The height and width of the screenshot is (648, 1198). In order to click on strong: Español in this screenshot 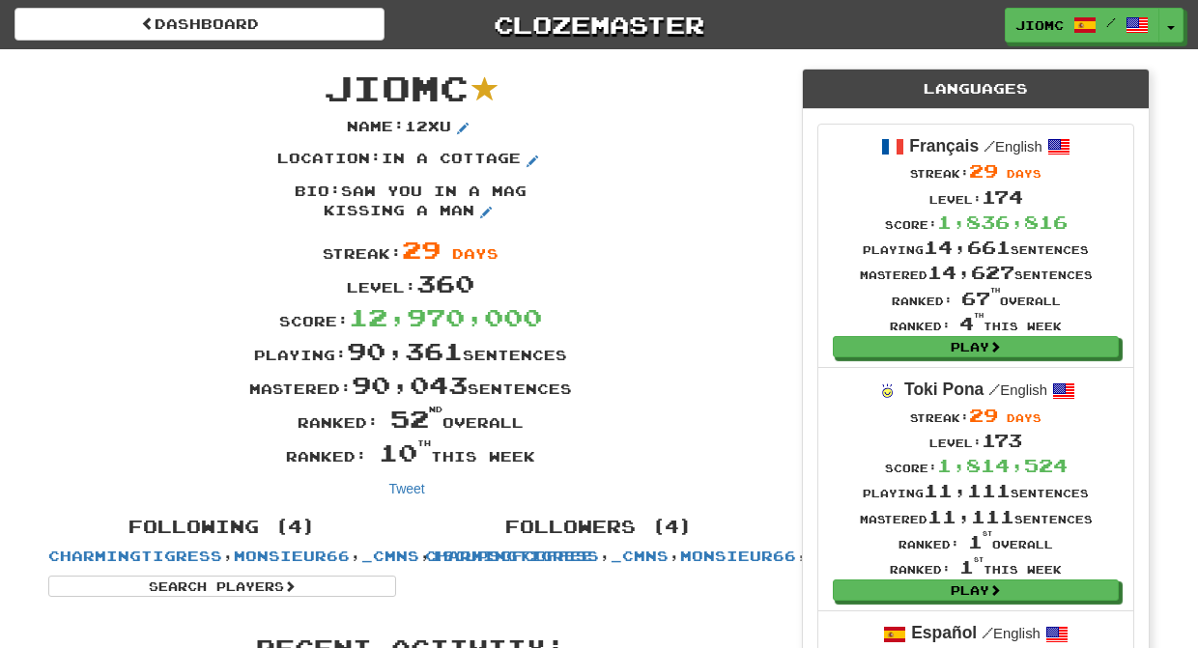, I will do `click(944, 633)`.